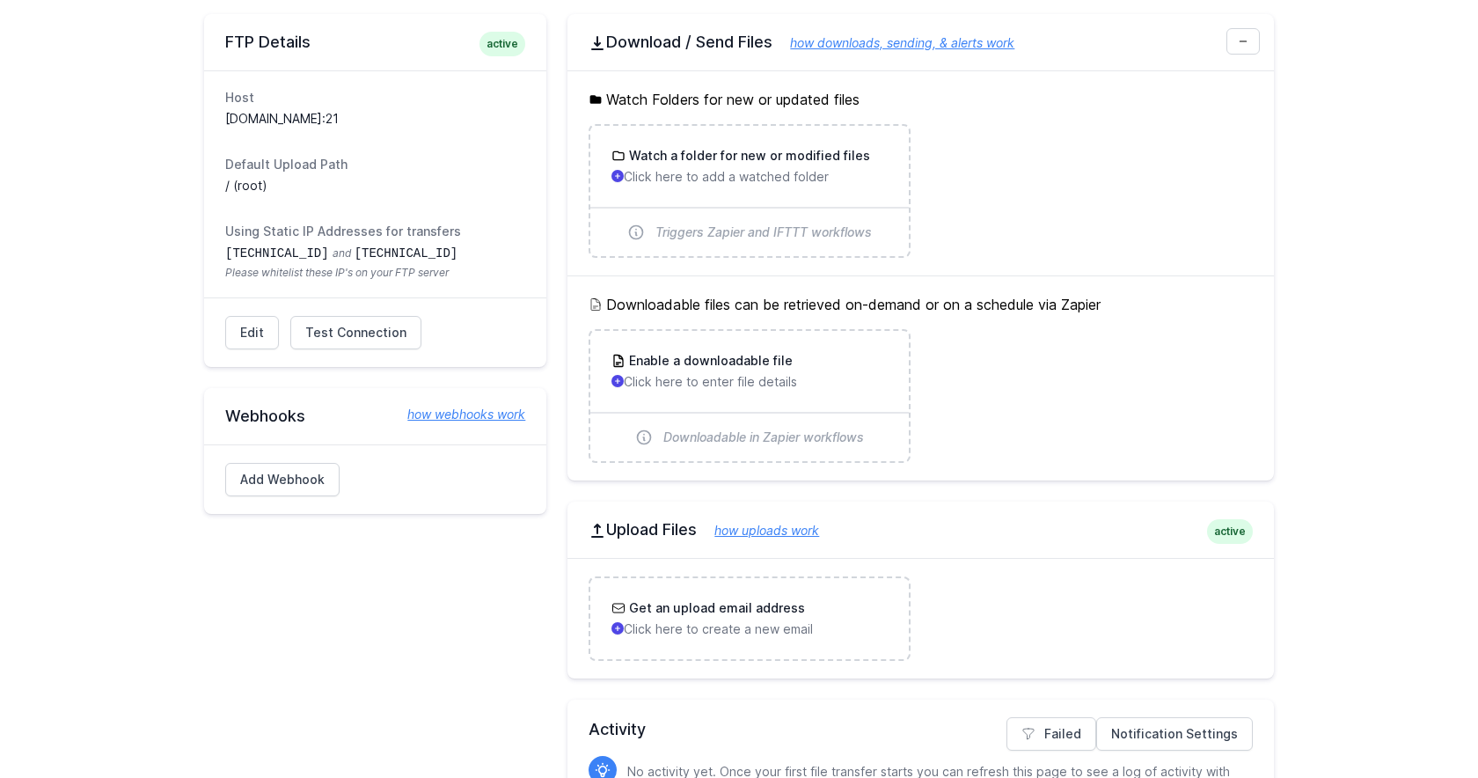 The height and width of the screenshot is (778, 1478). What do you see at coordinates (758, 530) in the screenshot?
I see `a: how uploads work` at bounding box center [758, 530].